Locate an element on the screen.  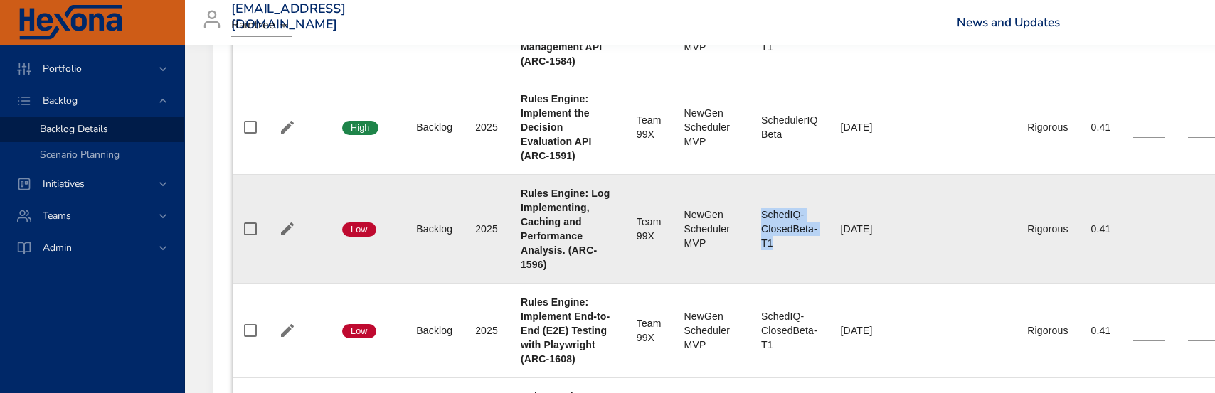
span: Scenario Planning is located at coordinates (80, 154).